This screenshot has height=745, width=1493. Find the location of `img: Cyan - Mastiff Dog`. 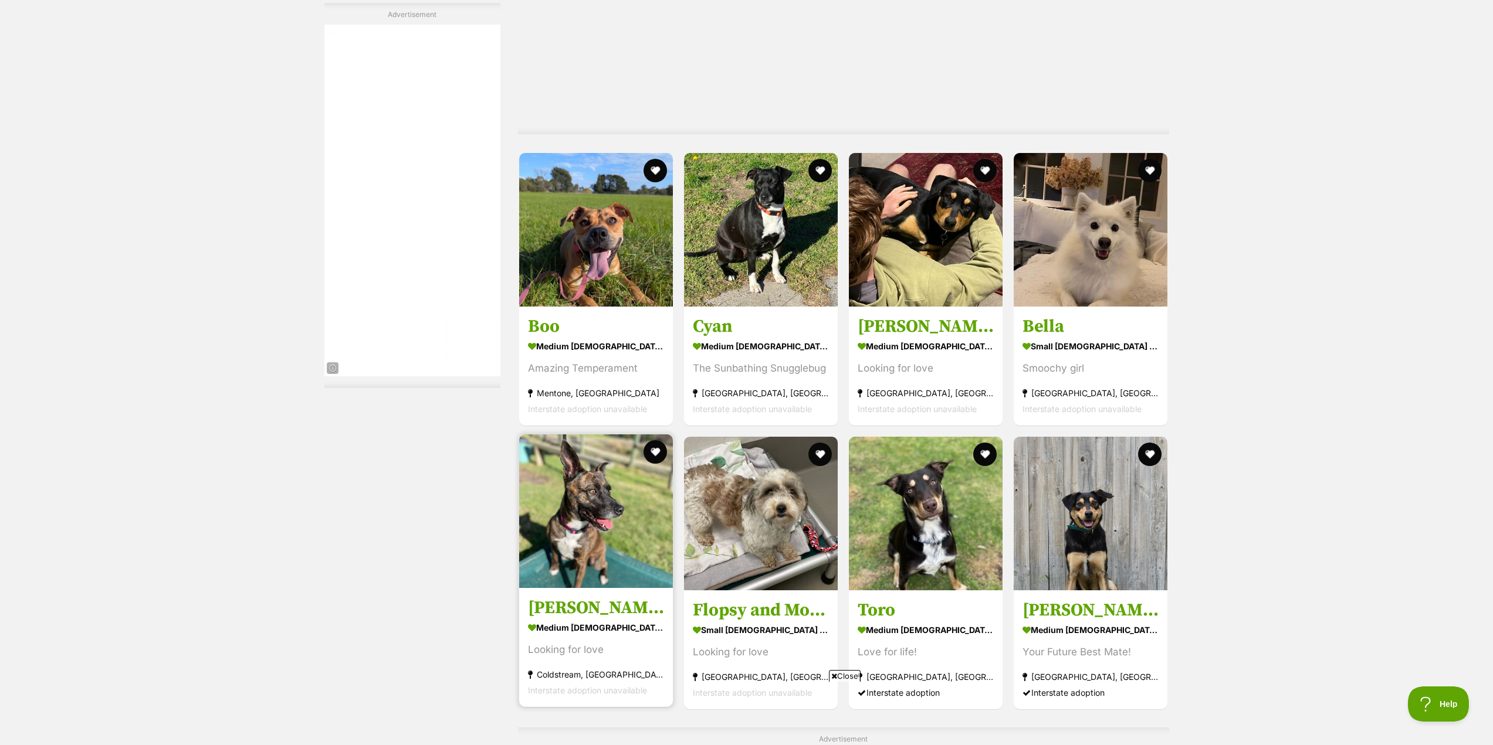

img: Cyan - Mastiff Dog is located at coordinates (761, 230).